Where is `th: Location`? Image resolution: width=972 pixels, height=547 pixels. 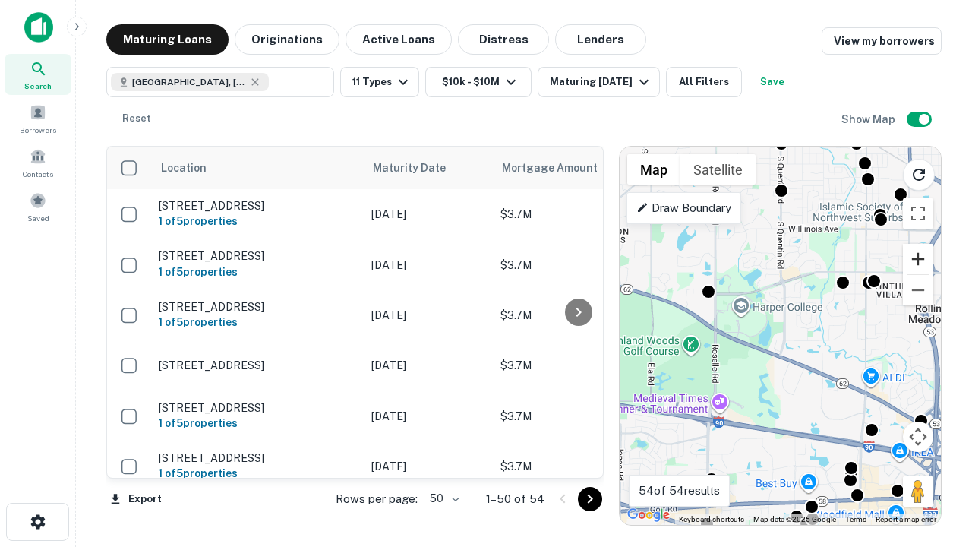
th: Location is located at coordinates (257, 168).